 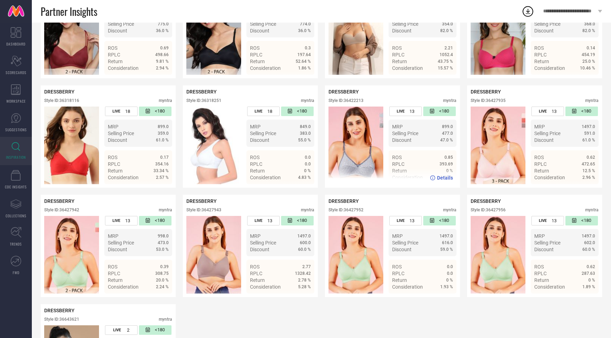 What do you see at coordinates (590, 267) in the screenshot?
I see `span: 0.62` at bounding box center [590, 267].